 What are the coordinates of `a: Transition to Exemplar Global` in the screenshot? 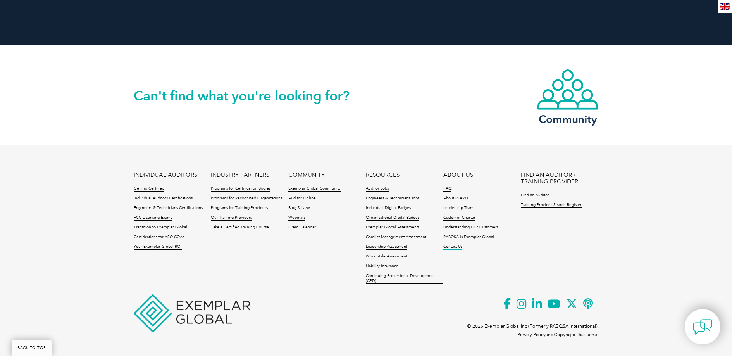 It's located at (161, 228).